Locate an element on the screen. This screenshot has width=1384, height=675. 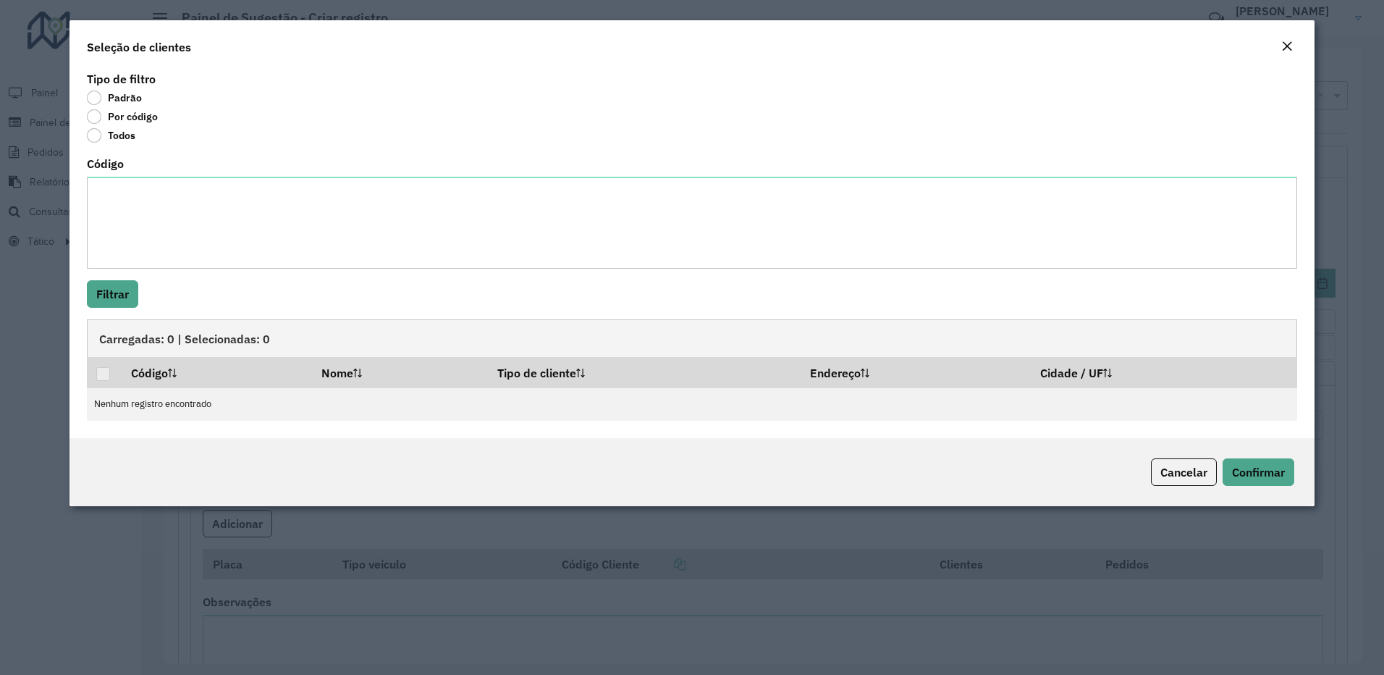
th: Endereço is located at coordinates (915, 372).